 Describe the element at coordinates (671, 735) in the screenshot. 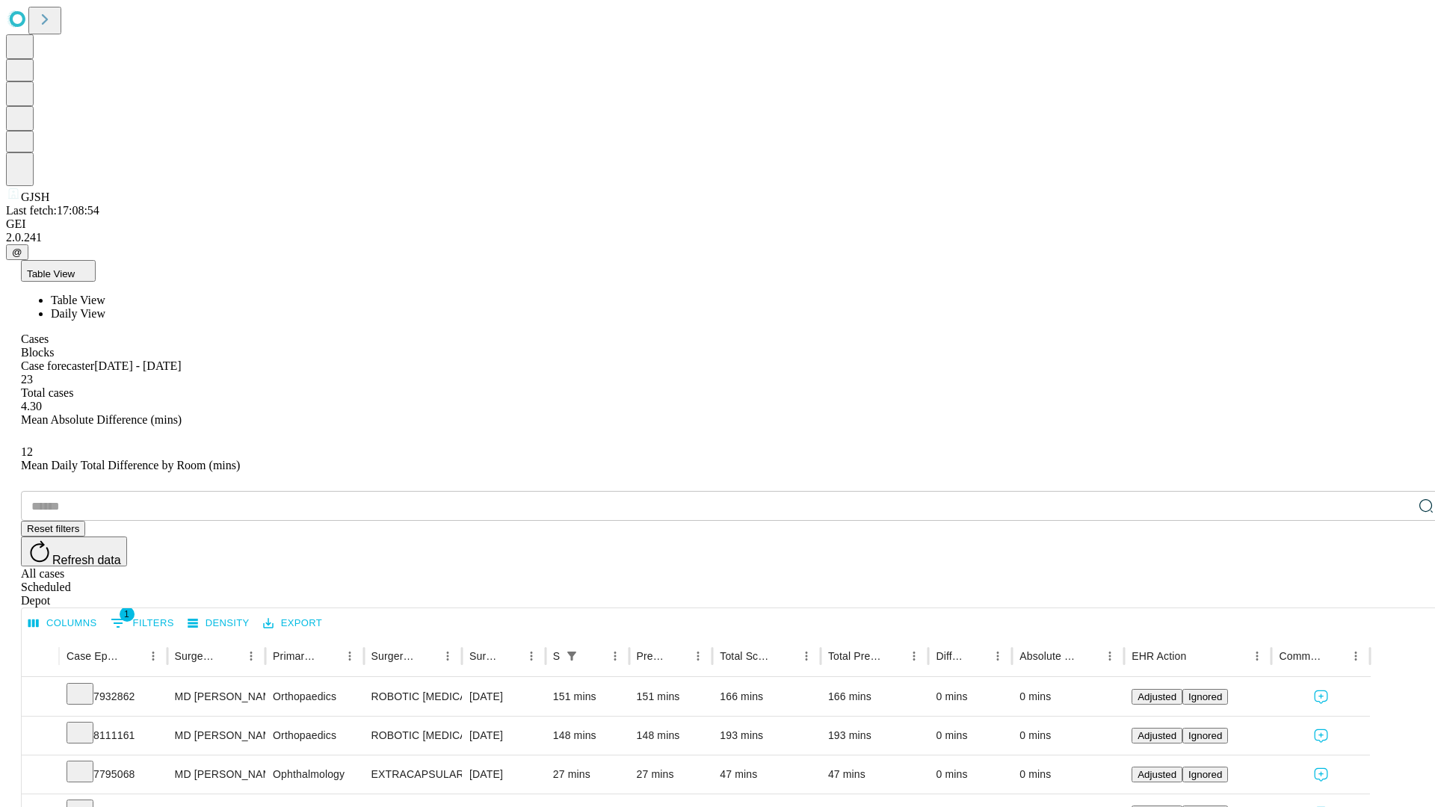

I see `div: 148 mins` at that location.